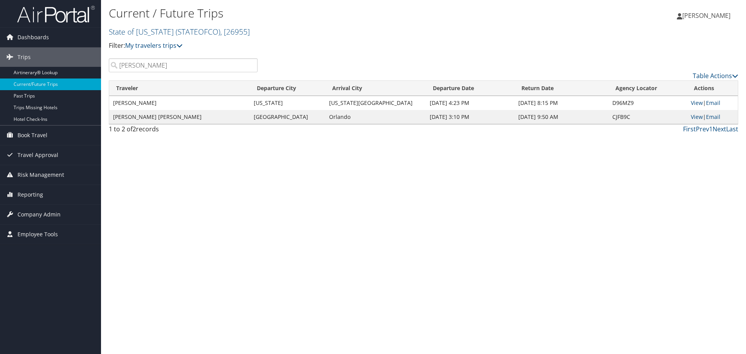 This screenshot has width=746, height=354. What do you see at coordinates (198, 31) in the screenshot?
I see `span: ( STATEOFCO )` at bounding box center [198, 31].